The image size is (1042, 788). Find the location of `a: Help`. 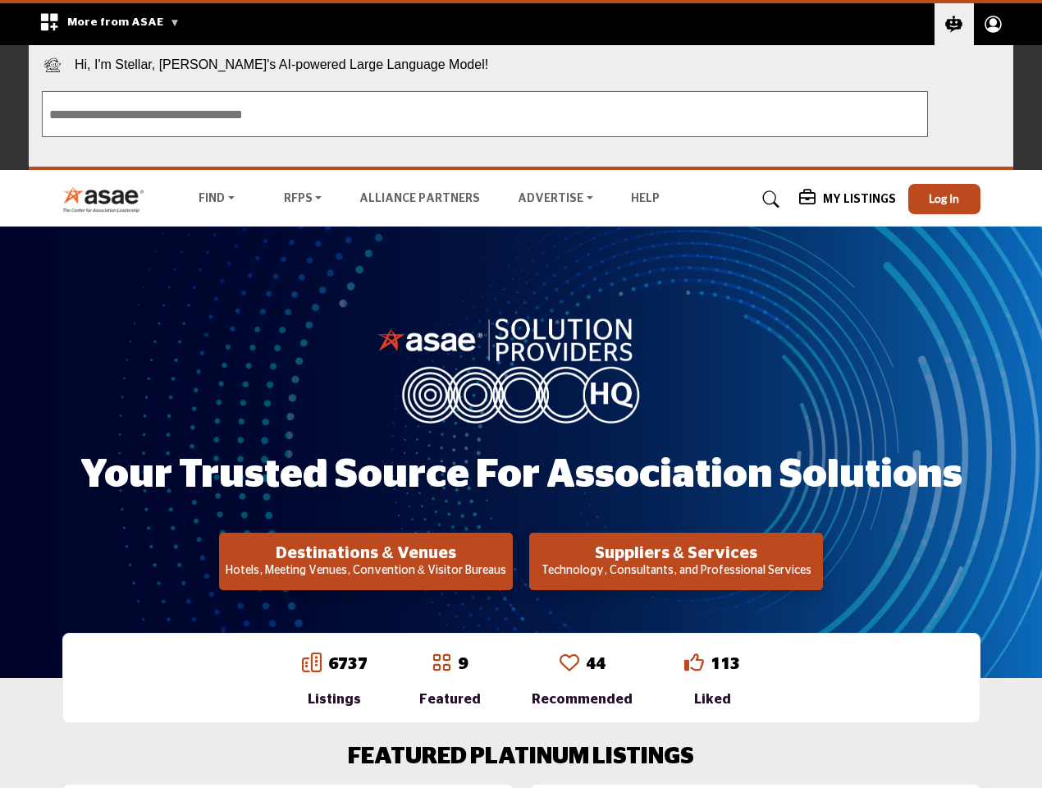

a: Help is located at coordinates (645, 199).